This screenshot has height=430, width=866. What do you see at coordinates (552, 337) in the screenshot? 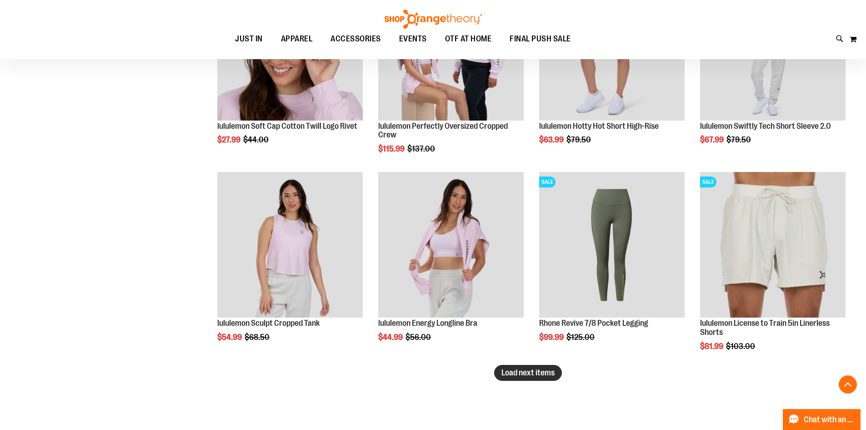
I see `span: $99.99` at bounding box center [552, 337].